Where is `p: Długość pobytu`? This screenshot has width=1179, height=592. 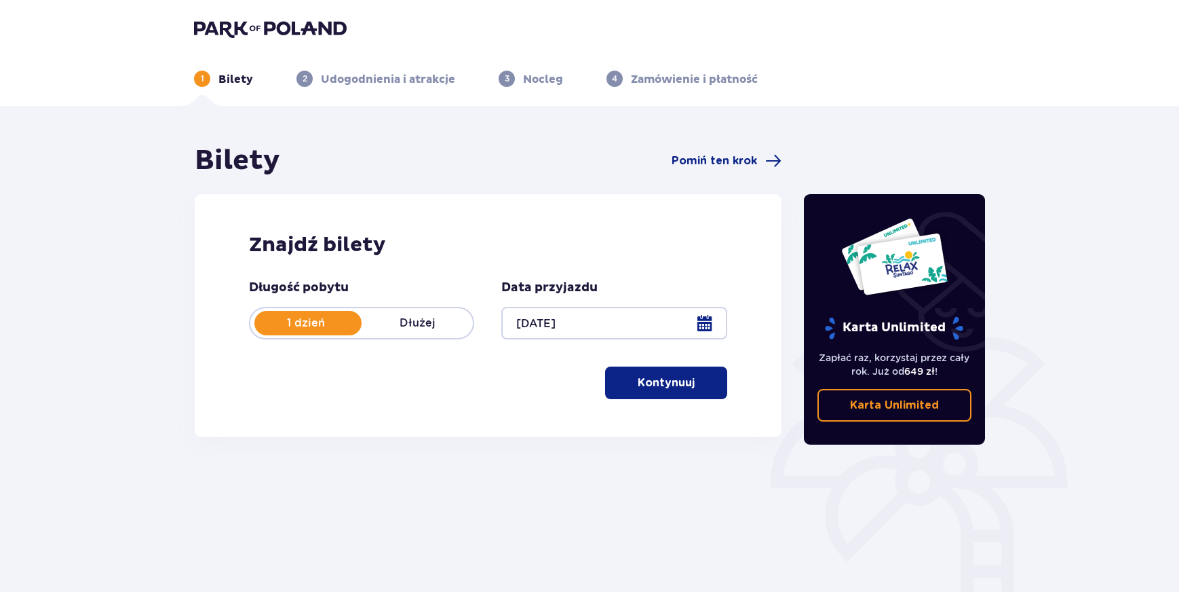 p: Długość pobytu is located at coordinates (299, 288).